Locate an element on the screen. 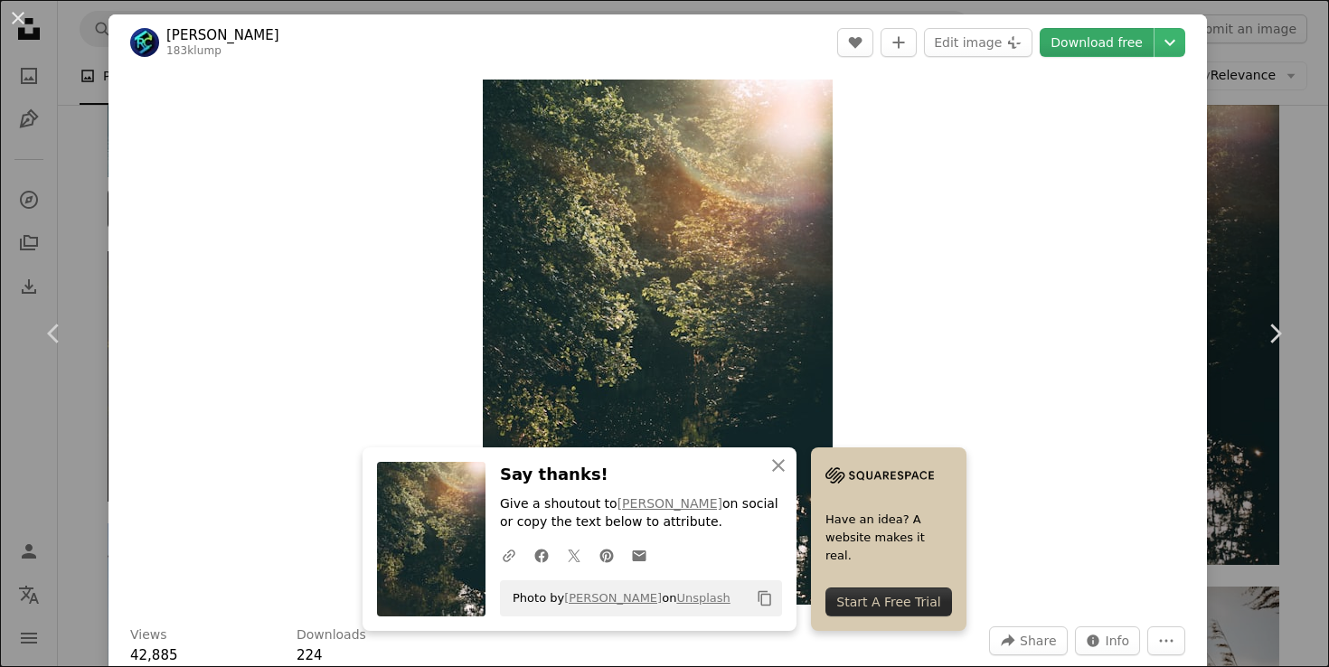  a: Share on Facebook is located at coordinates (542, 555).